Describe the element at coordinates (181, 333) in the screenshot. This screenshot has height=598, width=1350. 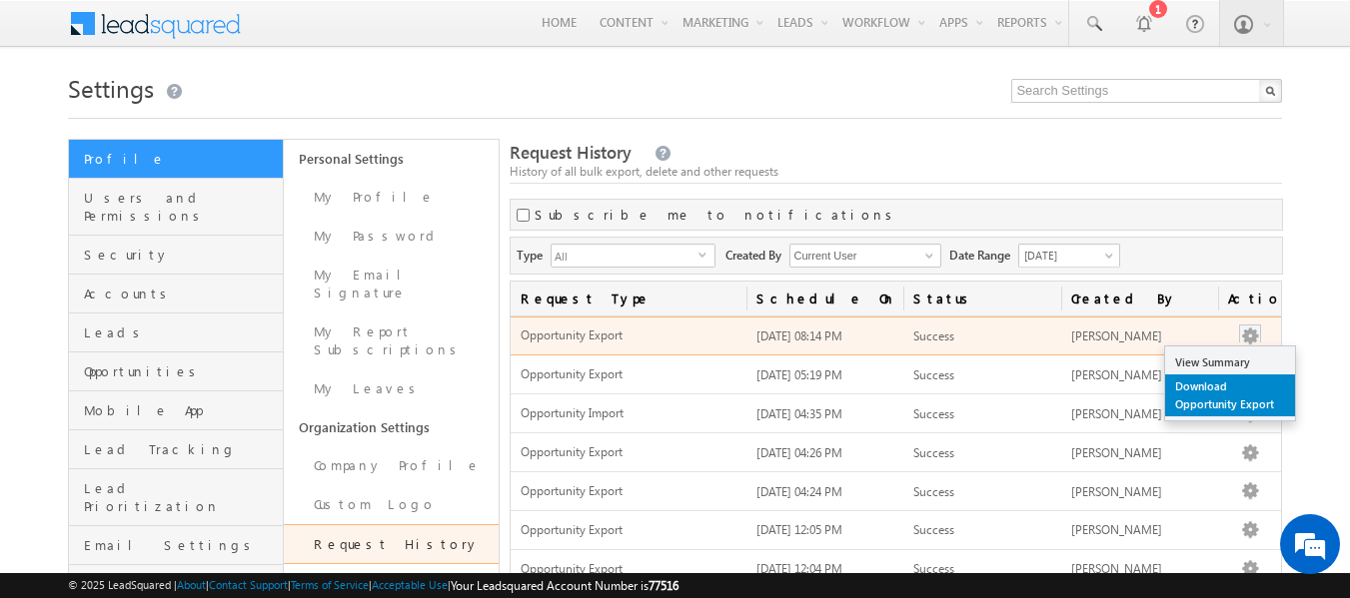
I see `span: Leads` at that location.